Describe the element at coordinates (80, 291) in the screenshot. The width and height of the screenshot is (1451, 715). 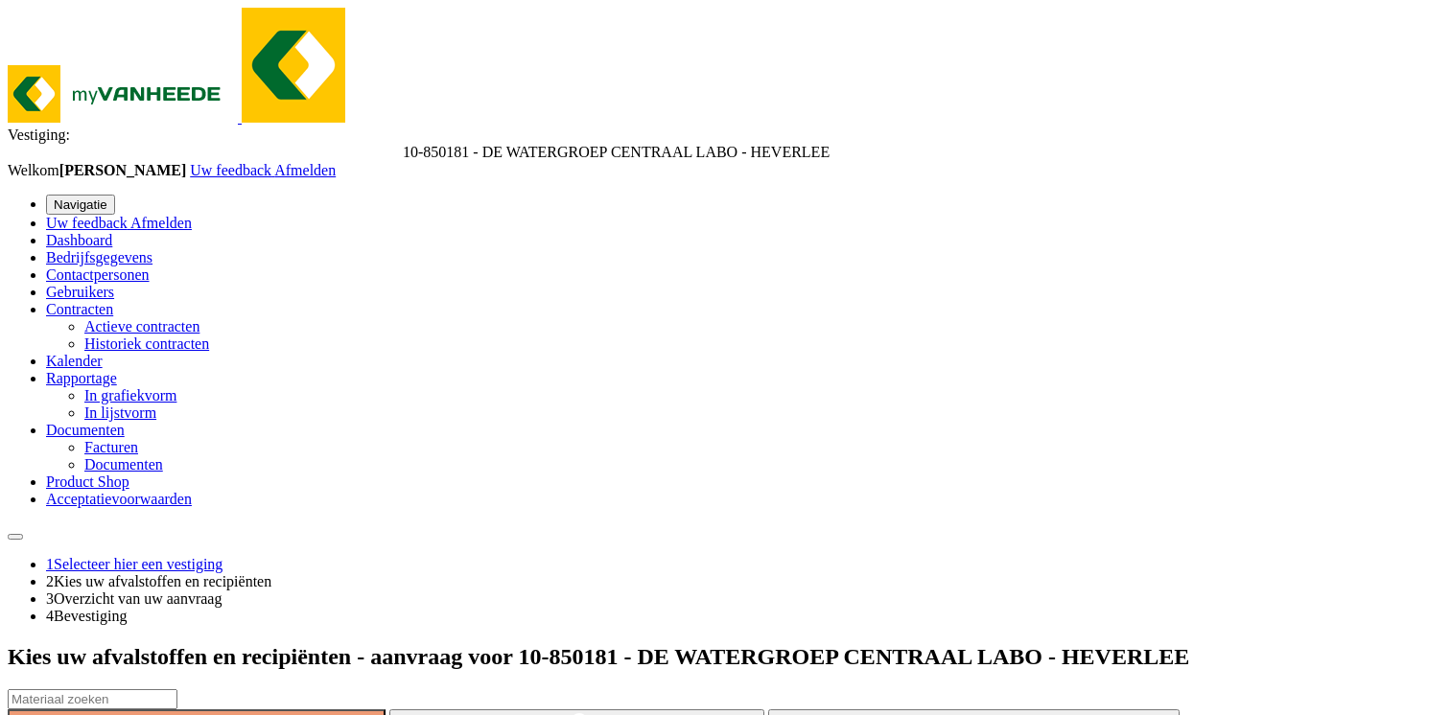
I see `a: Gebruikers` at that location.